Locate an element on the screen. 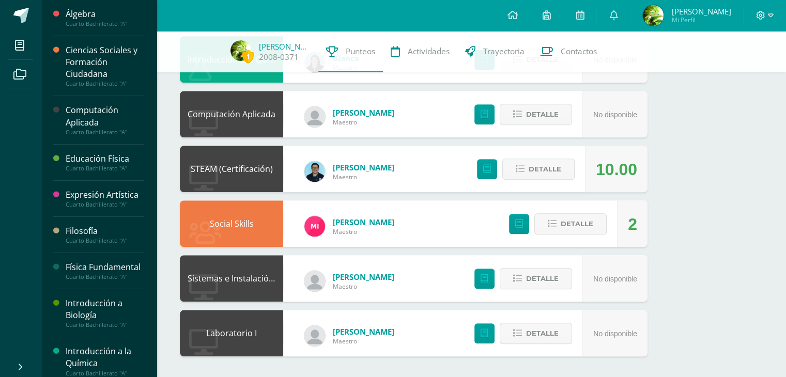  span: Contactos is located at coordinates (579, 51).